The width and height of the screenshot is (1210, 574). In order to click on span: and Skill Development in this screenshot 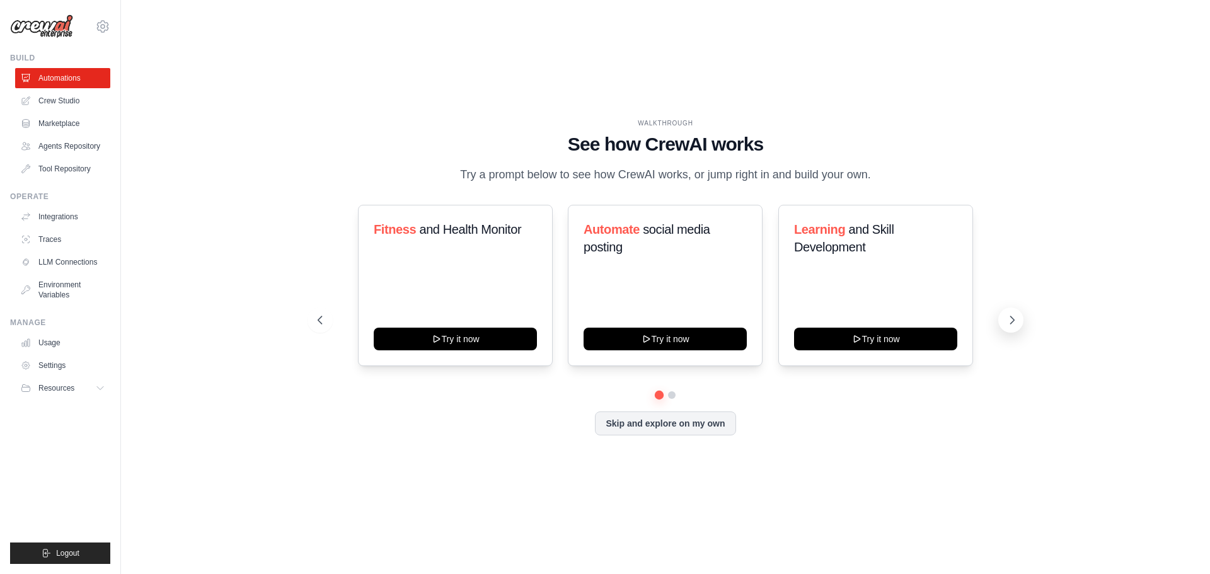, I will do `click(844, 238)`.